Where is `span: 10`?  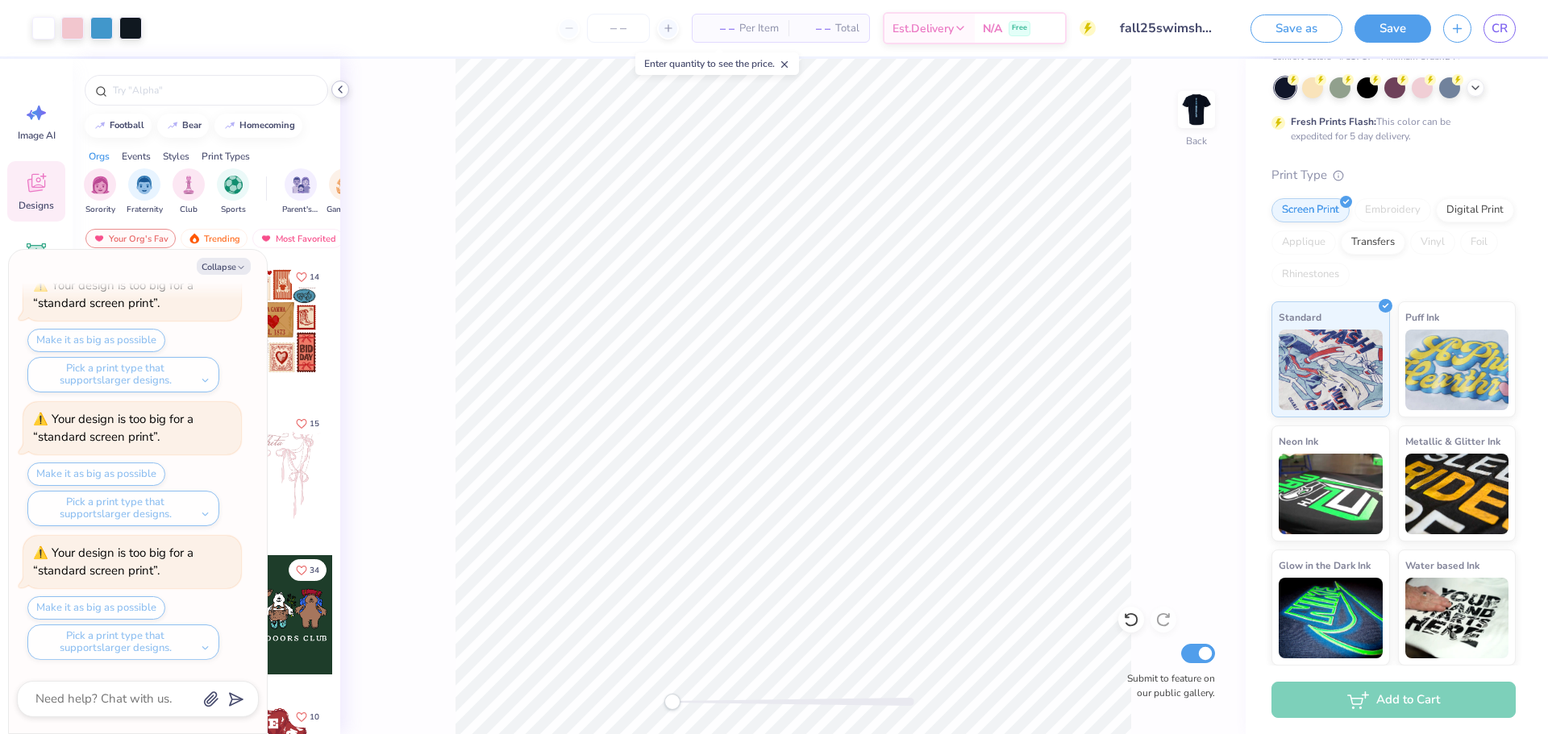 span: 10 is located at coordinates (314, 718).